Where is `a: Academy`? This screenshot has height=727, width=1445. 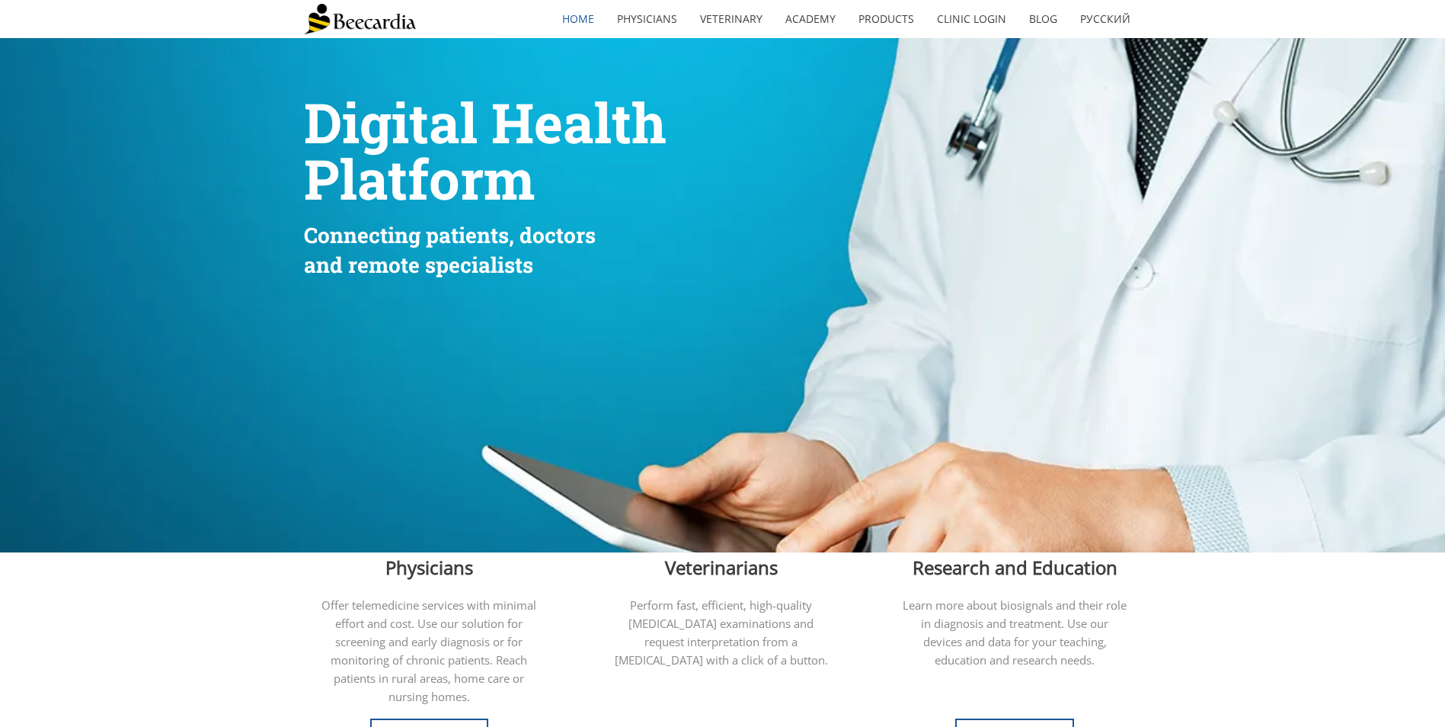 a: Academy is located at coordinates (811, 19).